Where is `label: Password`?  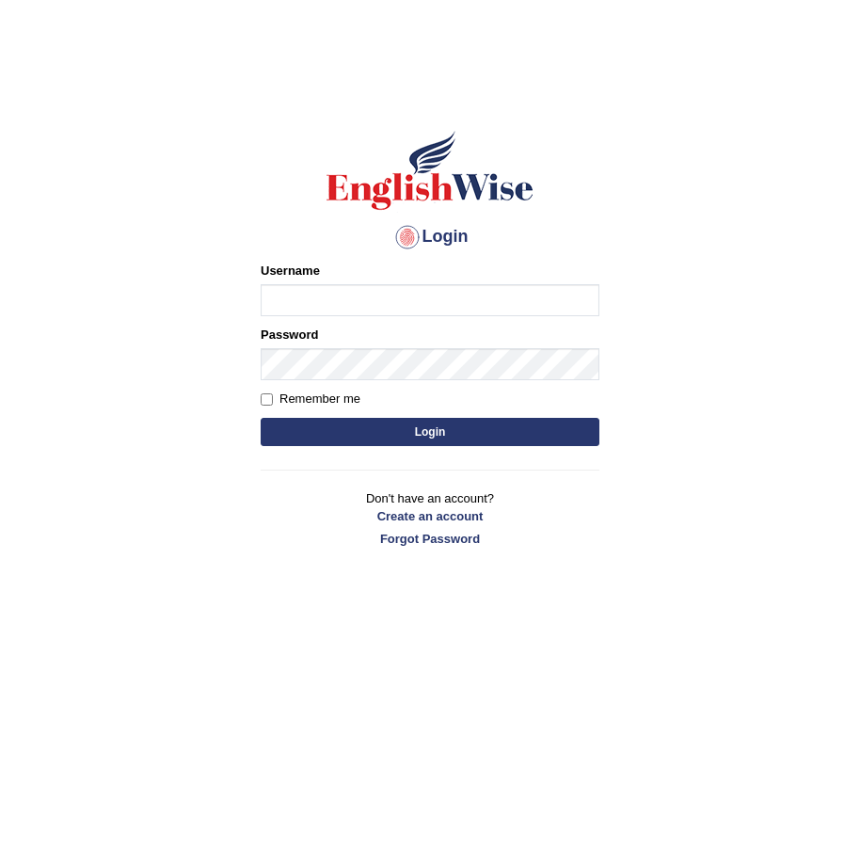
label: Password is located at coordinates (289, 334).